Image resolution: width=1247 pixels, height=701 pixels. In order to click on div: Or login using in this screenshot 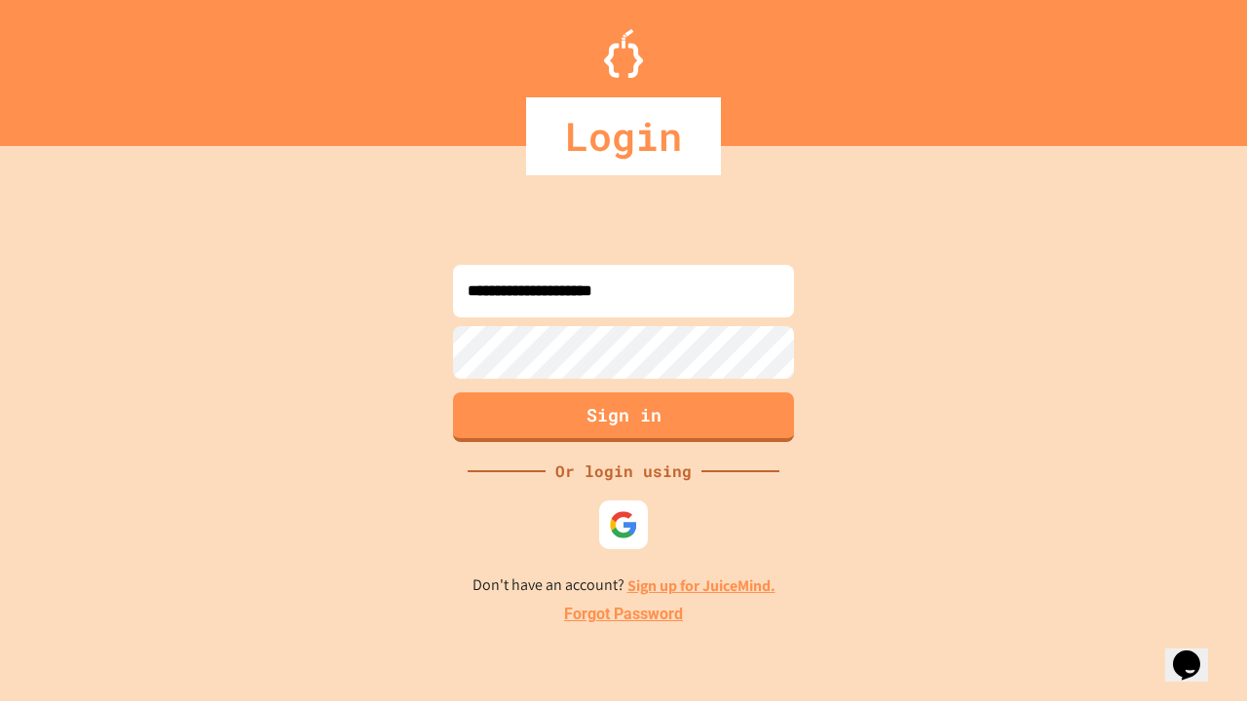, I will do `click(623, 471)`.